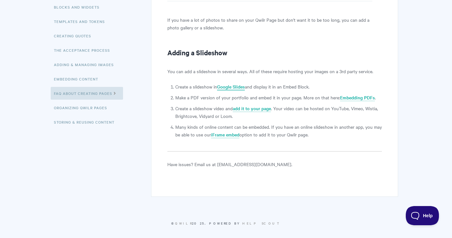  What do you see at coordinates (261, 223) in the screenshot?
I see `a: Help Scout` at bounding box center [261, 223].